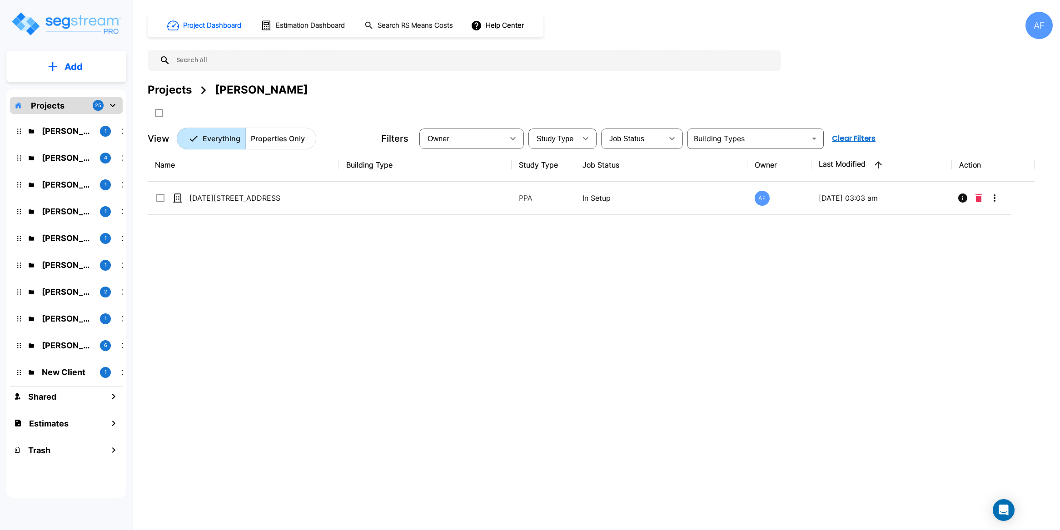  Describe the element at coordinates (67, 185) in the screenshot. I see `p: Yiddy Tyrnauer` at that location.